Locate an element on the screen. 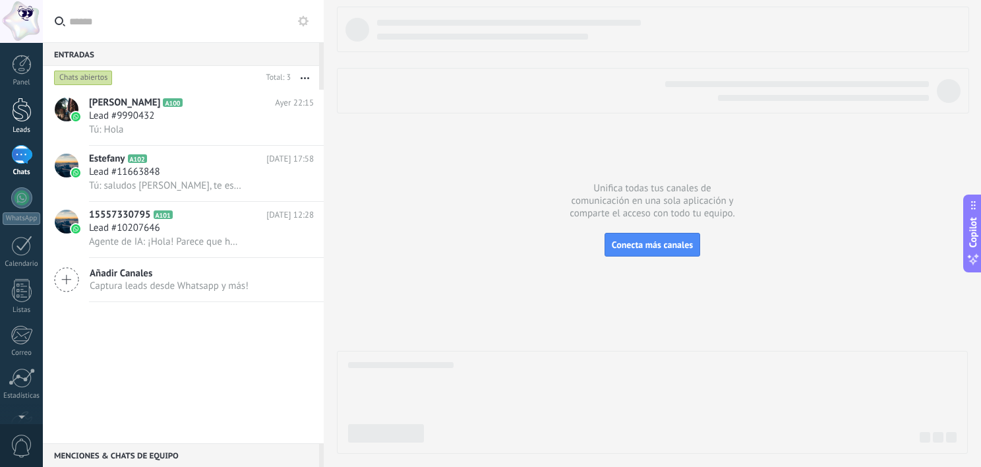 The height and width of the screenshot is (467, 981). span: Lead #9990432 is located at coordinates (121, 116).